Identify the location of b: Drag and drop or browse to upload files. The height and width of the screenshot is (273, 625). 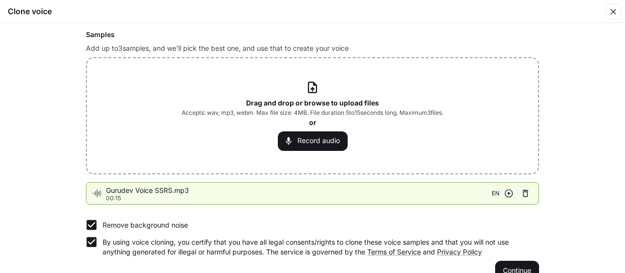
(312, 103).